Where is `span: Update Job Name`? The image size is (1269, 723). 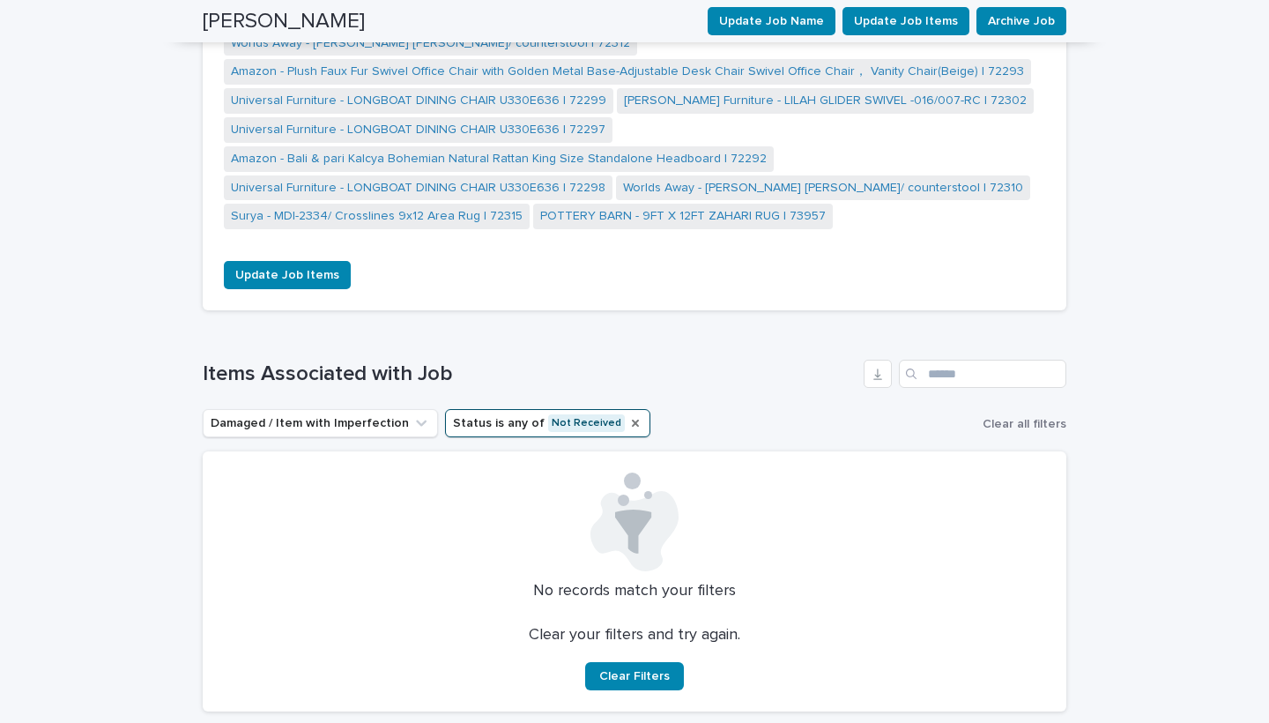
span: Update Job Name is located at coordinates (771, 21).